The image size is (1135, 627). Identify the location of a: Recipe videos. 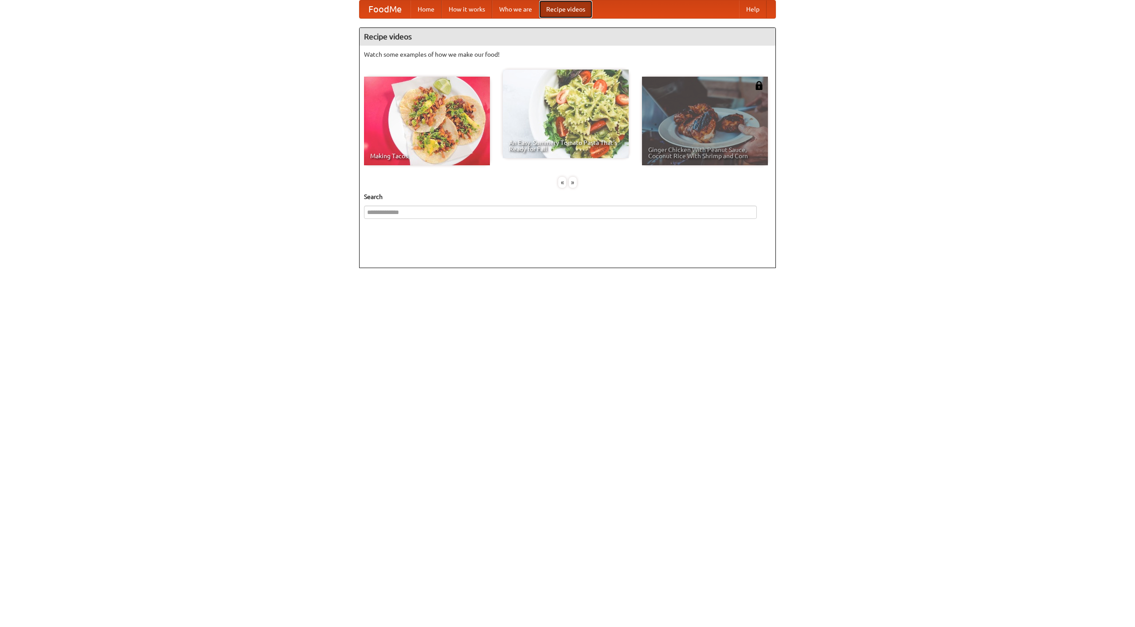
(566, 9).